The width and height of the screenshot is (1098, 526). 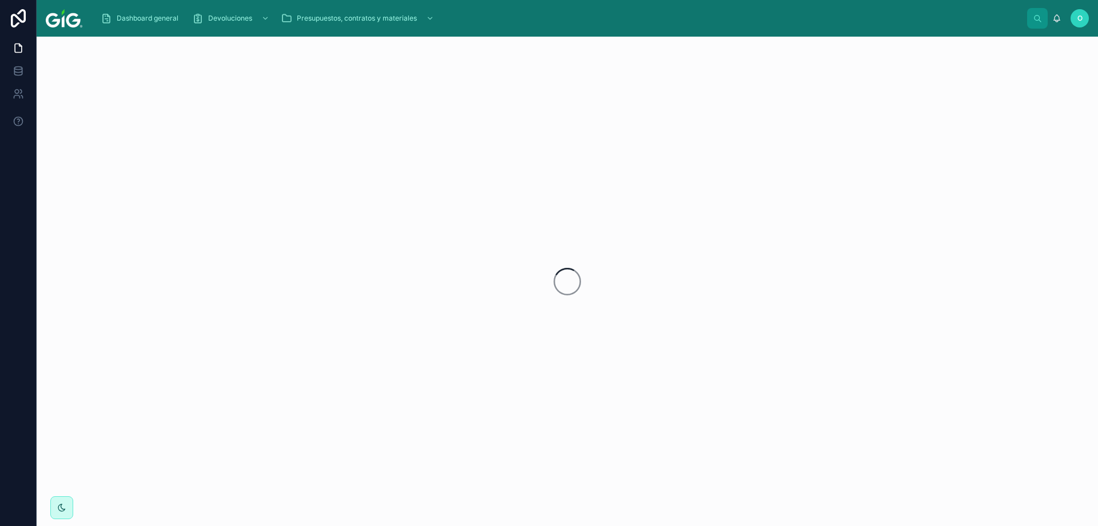 I want to click on span: Devoluciones, so click(x=230, y=18).